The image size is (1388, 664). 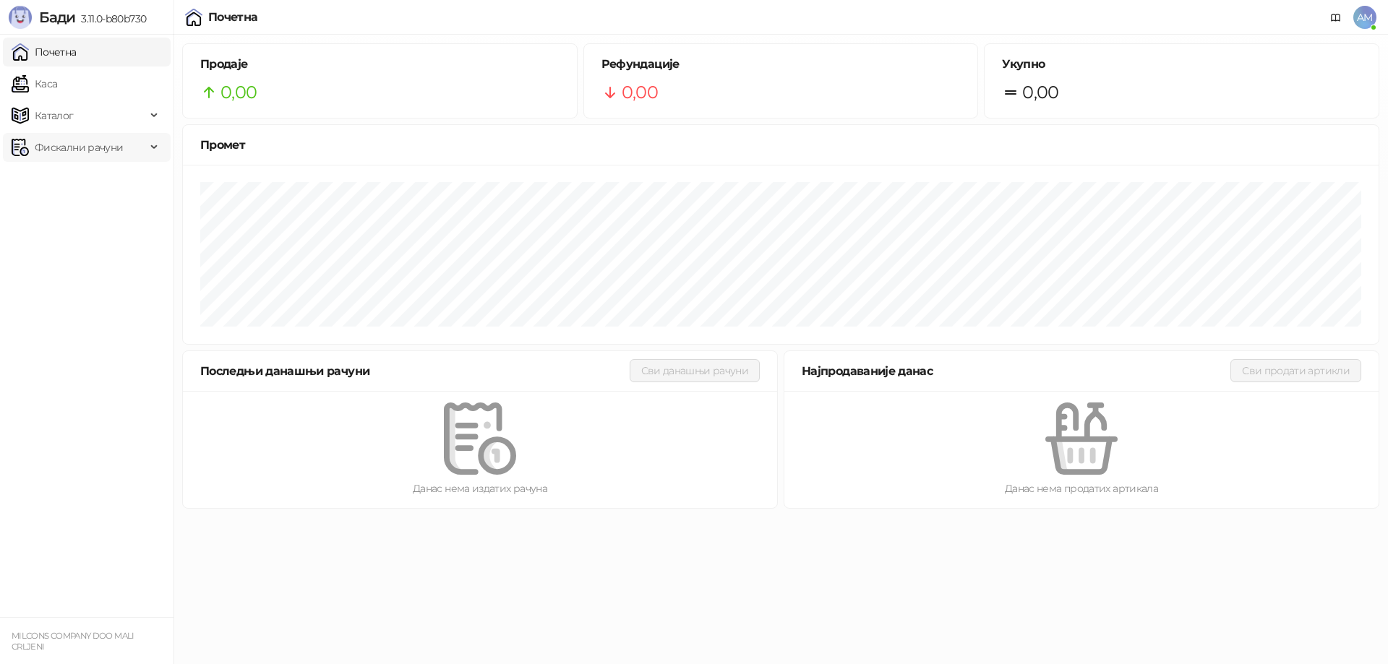 What do you see at coordinates (1181, 64) in the screenshot?
I see `h5: Укупно` at bounding box center [1181, 64].